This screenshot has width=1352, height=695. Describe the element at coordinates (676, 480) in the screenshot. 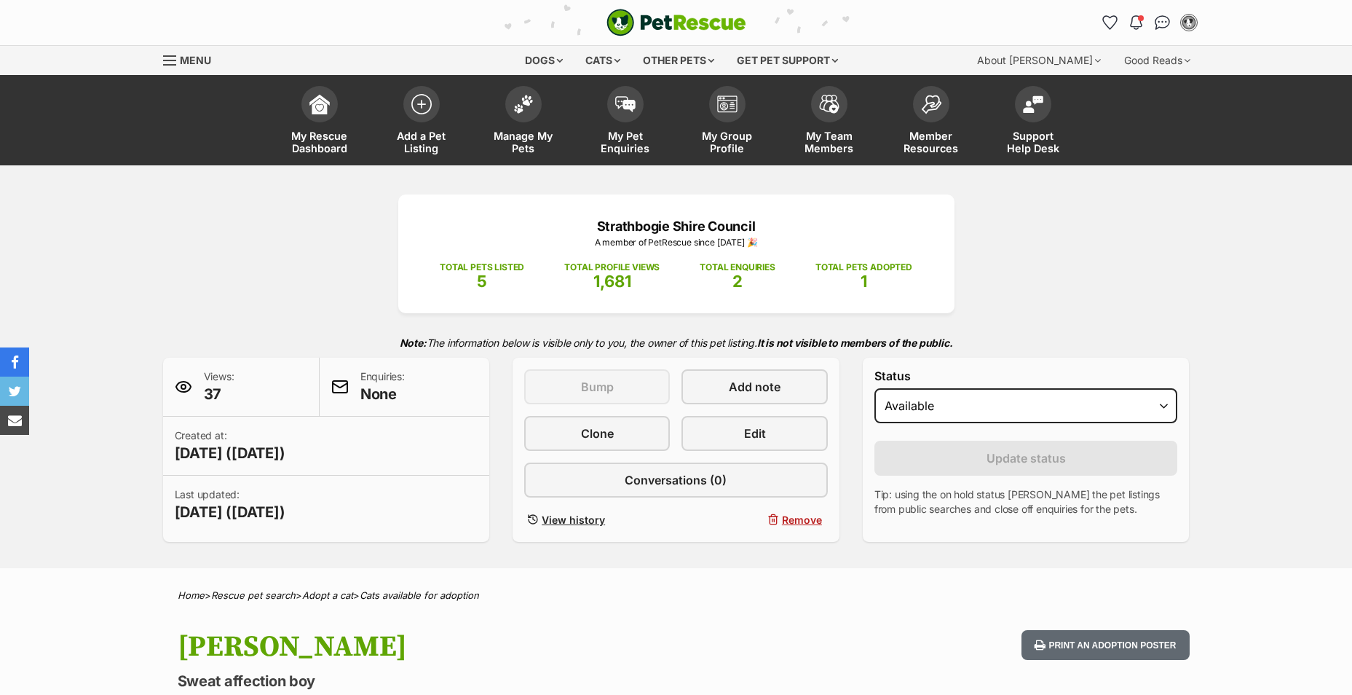

I see `span: Conversations (0)` at that location.